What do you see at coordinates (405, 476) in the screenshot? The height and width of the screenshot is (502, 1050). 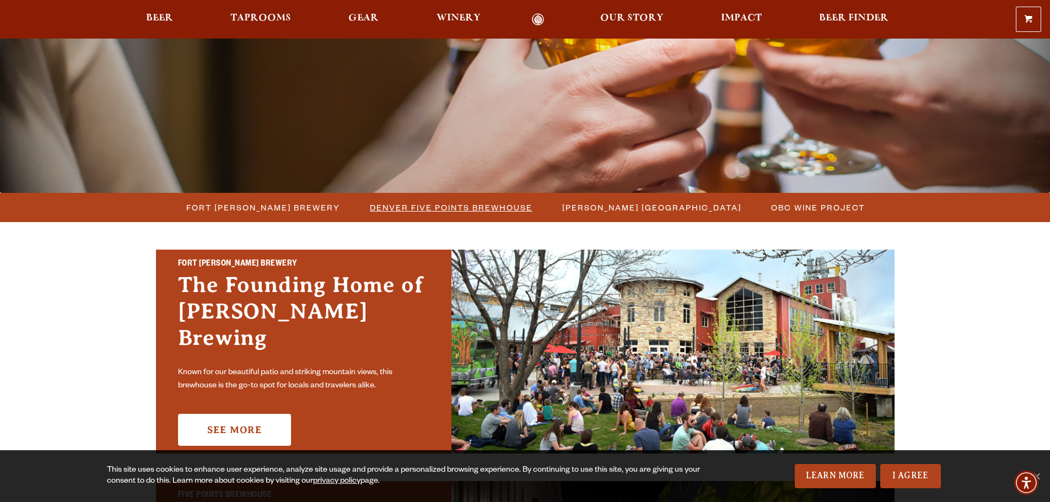 I see `div: This site uses cookies to enhance user experience, analyze site usage and provide a personalized ...` at bounding box center [405, 476].